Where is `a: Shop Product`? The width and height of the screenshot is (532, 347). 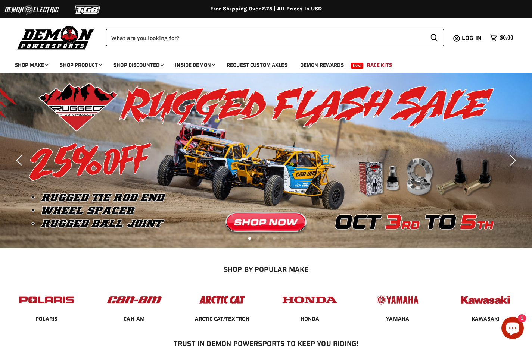
a: Shop Product is located at coordinates (80, 65).